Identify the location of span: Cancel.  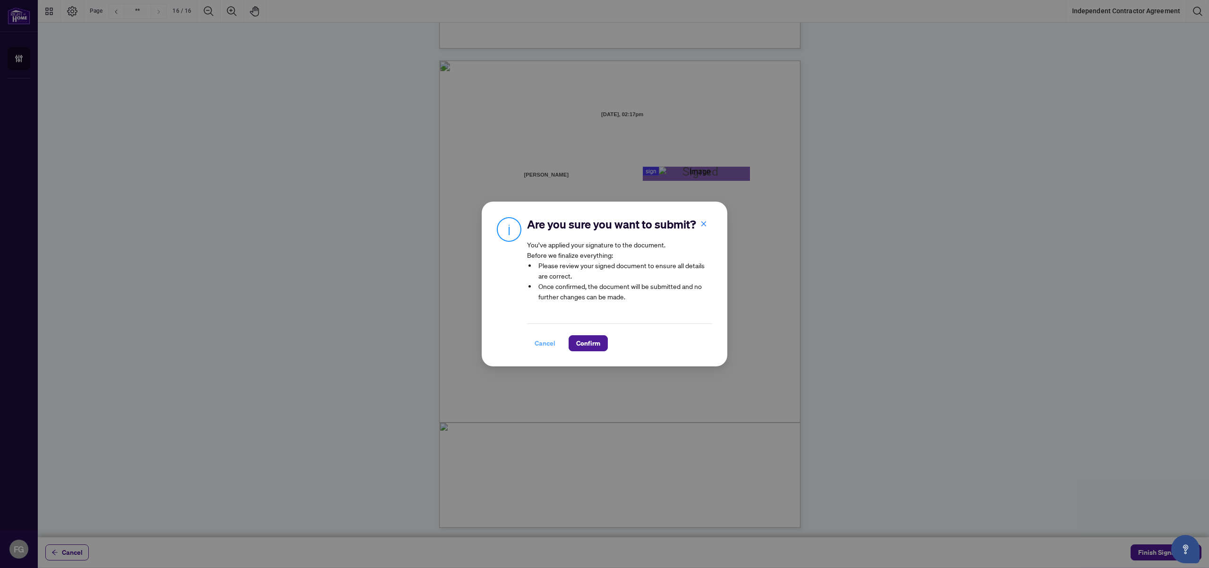
(545, 343).